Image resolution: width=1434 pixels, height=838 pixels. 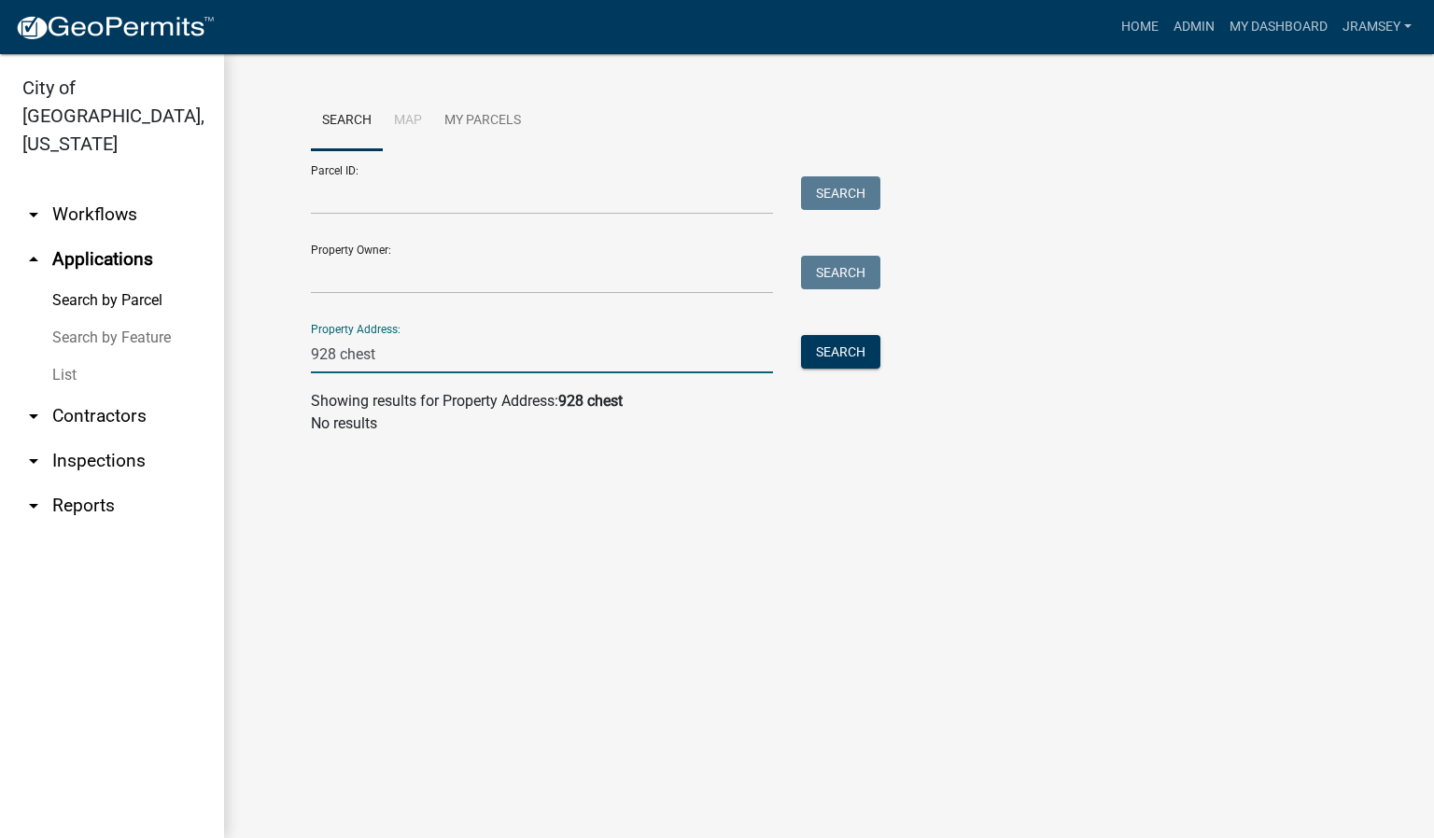 What do you see at coordinates (34, 259) in the screenshot?
I see `i: arrow_drop_up` at bounding box center [34, 259].